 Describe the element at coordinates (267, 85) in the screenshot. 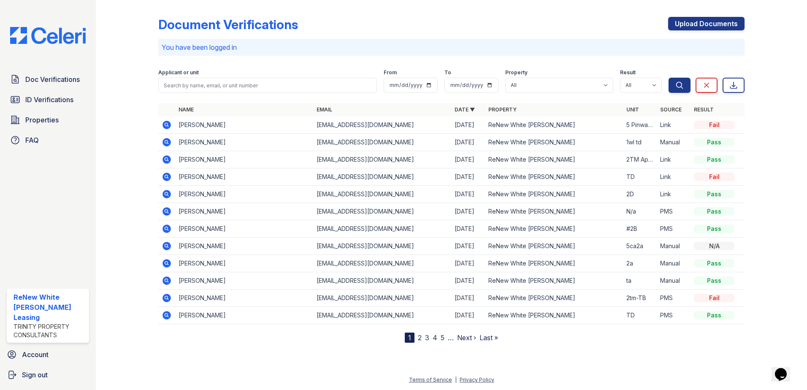

I see `input: Search by name, email, or unit number` at that location.